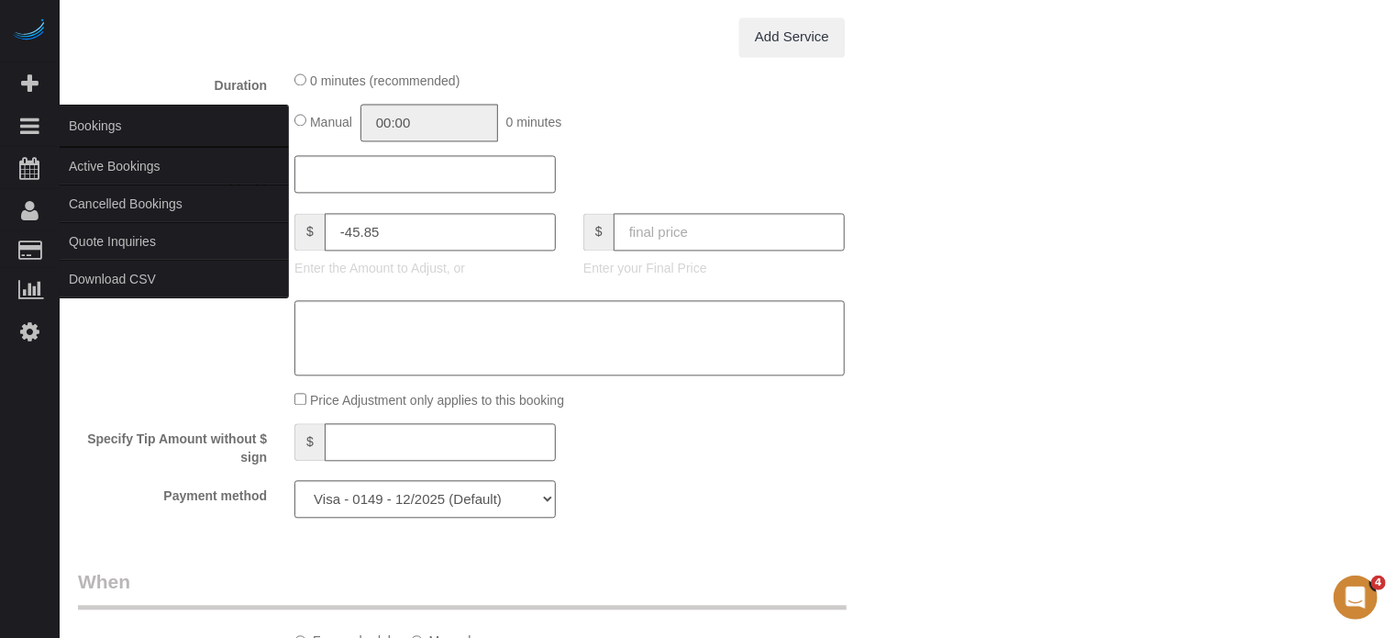 The height and width of the screenshot is (638, 1396). What do you see at coordinates (714, 268) in the screenshot?
I see `p: Enter your Final Price` at bounding box center [714, 268].